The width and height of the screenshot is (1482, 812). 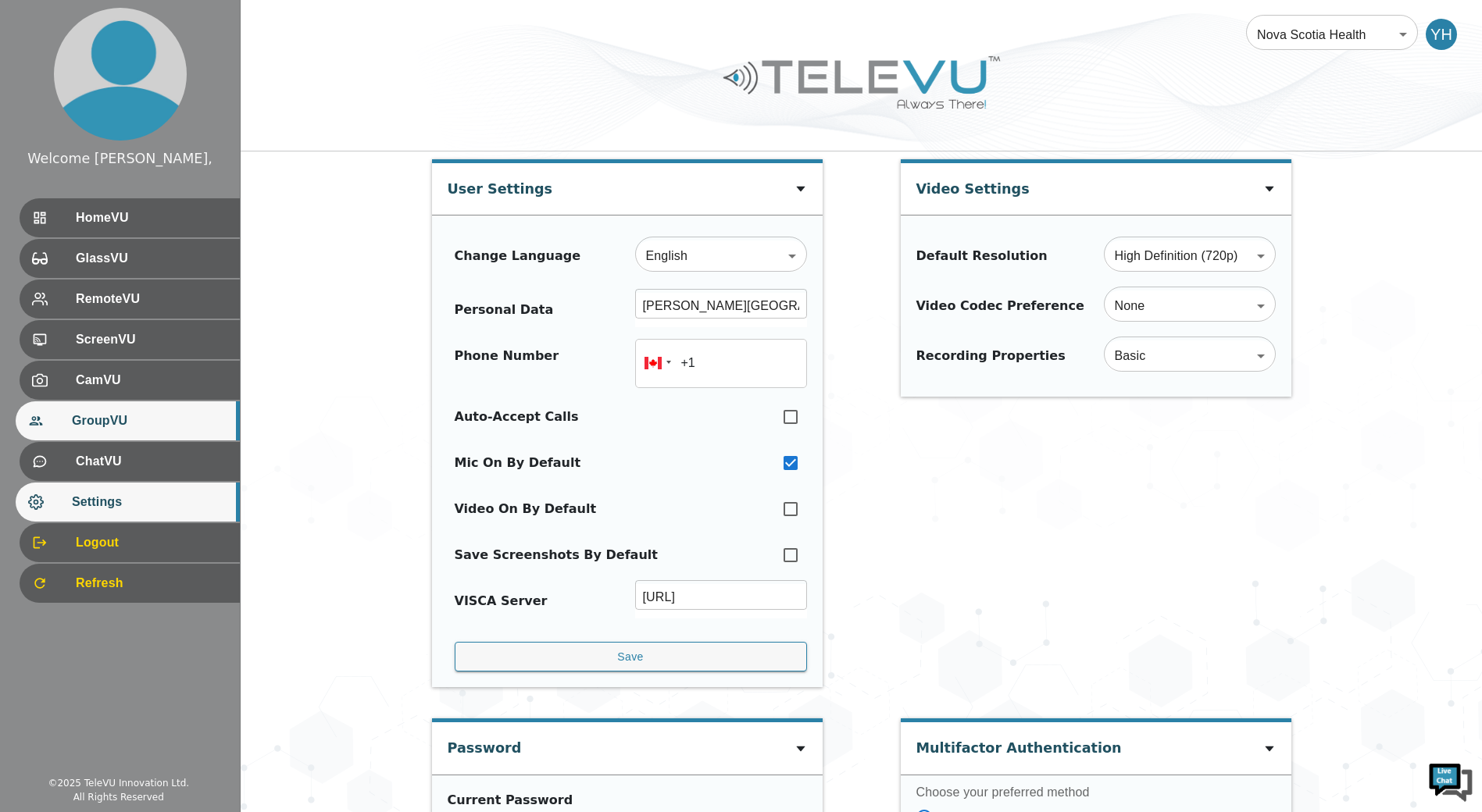 I want to click on div: GroupVU, so click(x=128, y=421).